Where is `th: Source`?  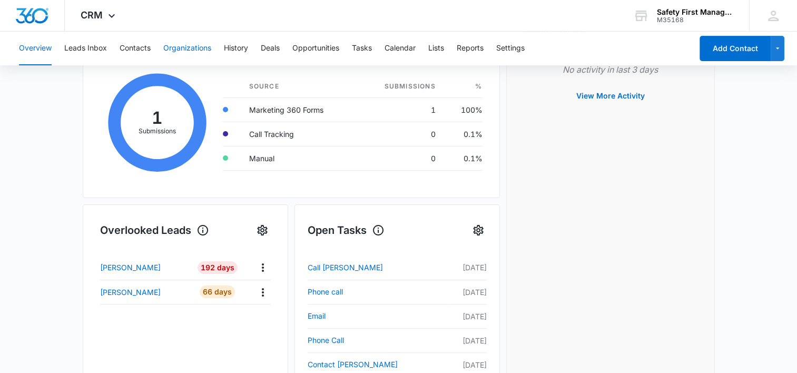 th: Source is located at coordinates (299, 86).